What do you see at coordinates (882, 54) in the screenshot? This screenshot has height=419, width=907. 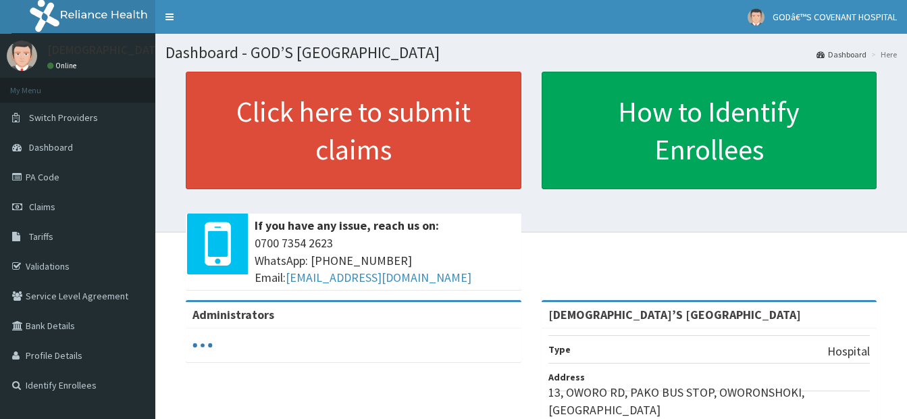 I see `li: Here` at bounding box center [882, 54].